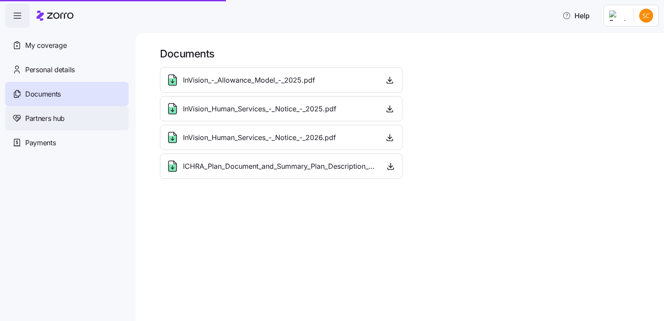 The height and width of the screenshot is (321, 664). What do you see at coordinates (406, 53) in the screenshot?
I see `h1: Documents` at bounding box center [406, 53].